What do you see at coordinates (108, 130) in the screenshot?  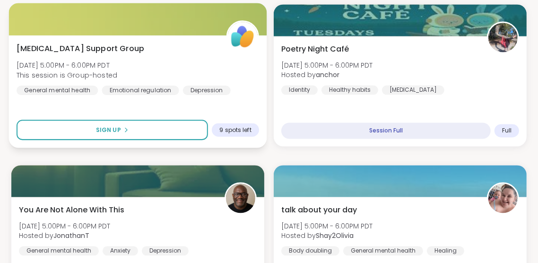 I see `span: Sign Up` at bounding box center [108, 130].